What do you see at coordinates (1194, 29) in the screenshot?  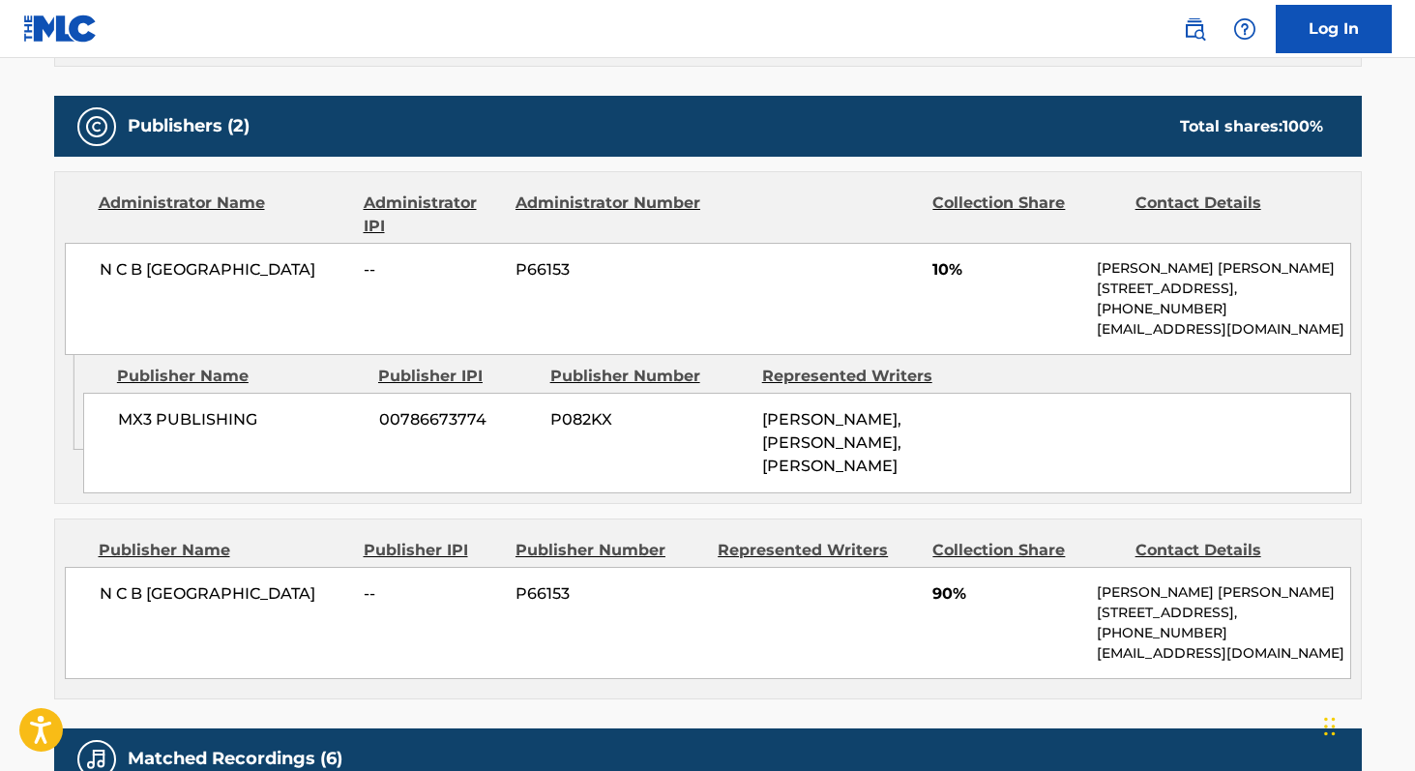 I see `a: Public Search` at bounding box center [1194, 29].